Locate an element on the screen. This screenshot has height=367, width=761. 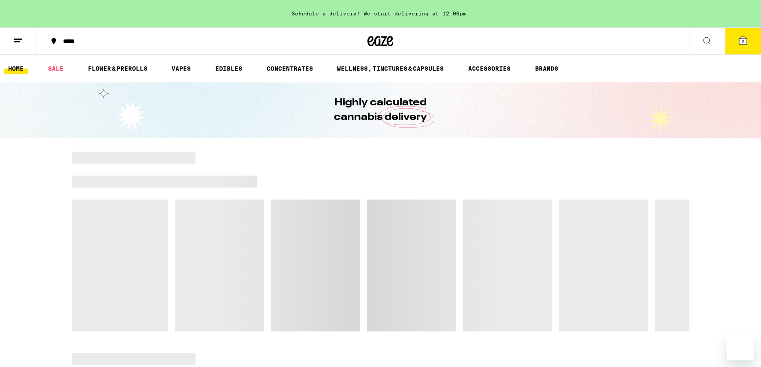
h1: Highly calculated cannabis delivery is located at coordinates (381, 110).